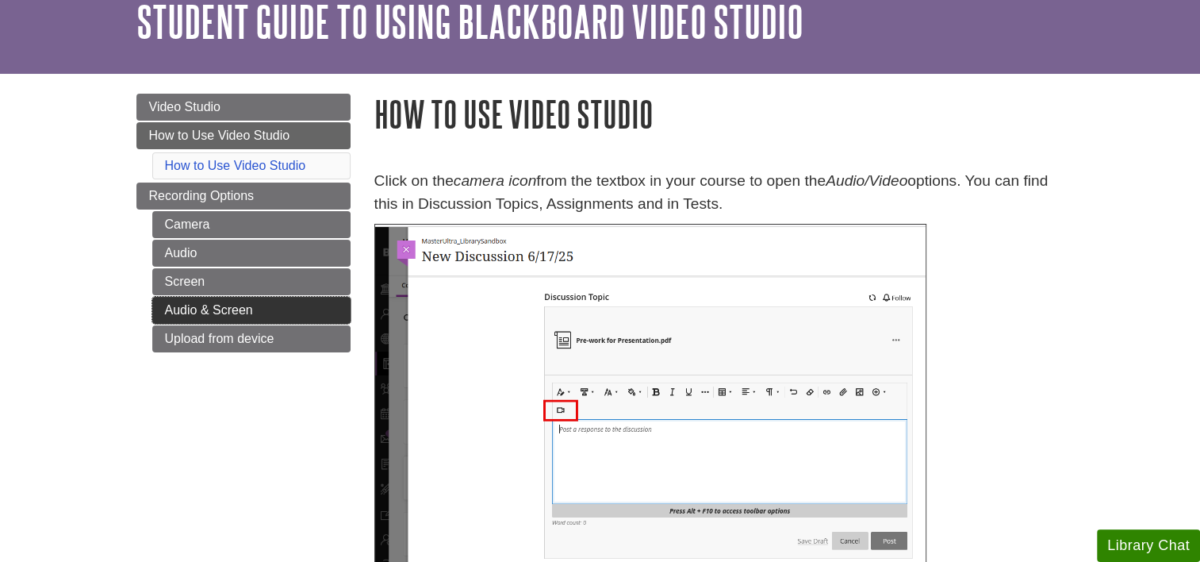 The image size is (1200, 562). Describe the element at coordinates (220, 135) in the screenshot. I see `span: How to Use Video Studio` at that location.